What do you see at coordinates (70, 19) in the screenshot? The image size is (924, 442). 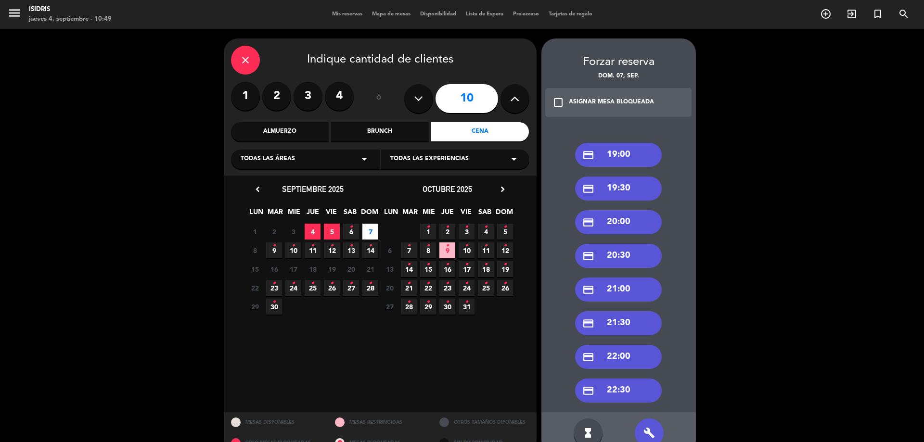 I see `div: jueves 4. septiembre - 10:49` at bounding box center [70, 19].